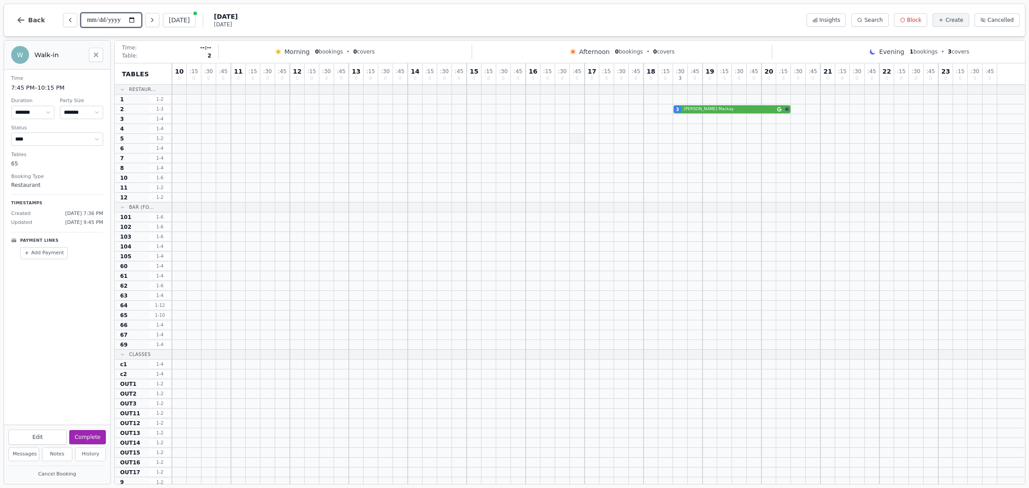  Describe the element at coordinates (356, 71) in the screenshot. I see `span: 13` at that location.